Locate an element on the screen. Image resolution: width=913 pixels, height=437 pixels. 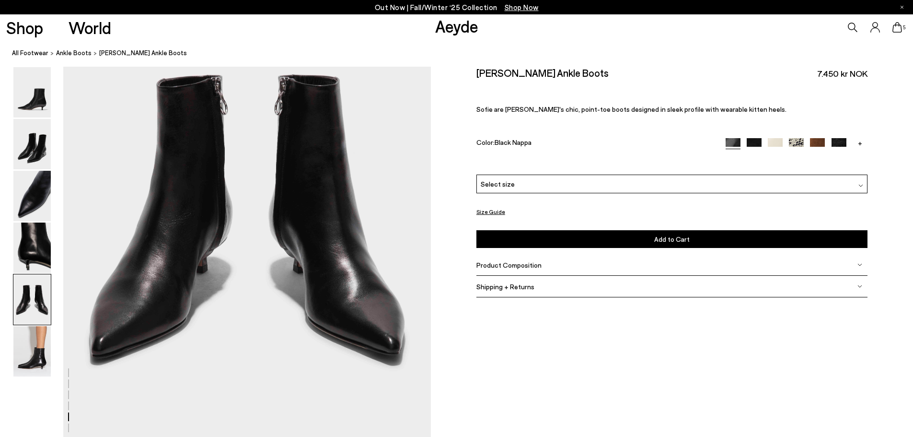
div: Color: is located at coordinates (595, 143).